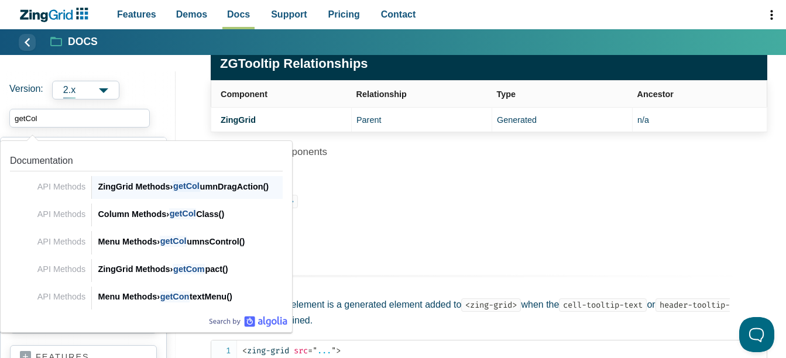  Describe the element at coordinates (344, 14) in the screenshot. I see `span: Pricing` at that location.